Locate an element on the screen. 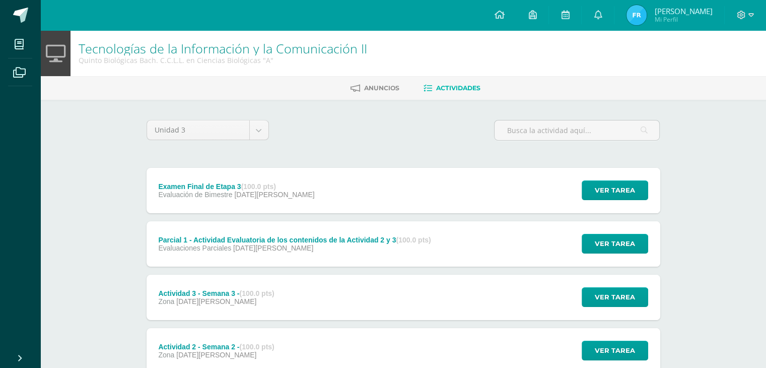 The height and width of the screenshot is (368, 766). a: Unidad 3 is located at coordinates (207, 130).